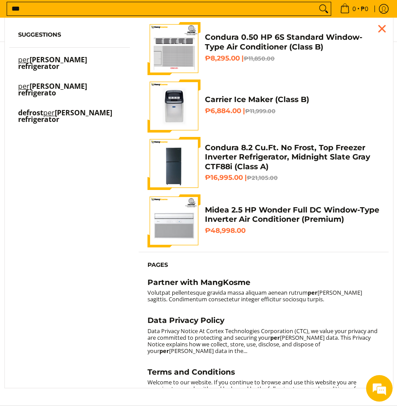 The image size is (397, 406). I want to click on span: We're online!, so click(87, 156).